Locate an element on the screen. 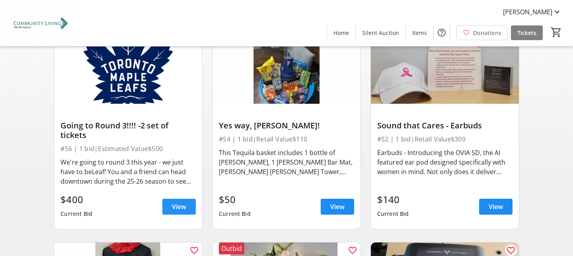  div: $50 is located at coordinates (235, 200).